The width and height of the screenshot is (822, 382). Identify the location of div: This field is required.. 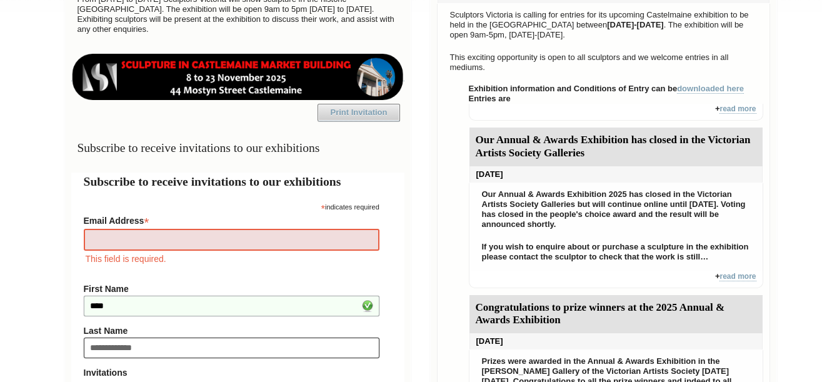
(231, 259).